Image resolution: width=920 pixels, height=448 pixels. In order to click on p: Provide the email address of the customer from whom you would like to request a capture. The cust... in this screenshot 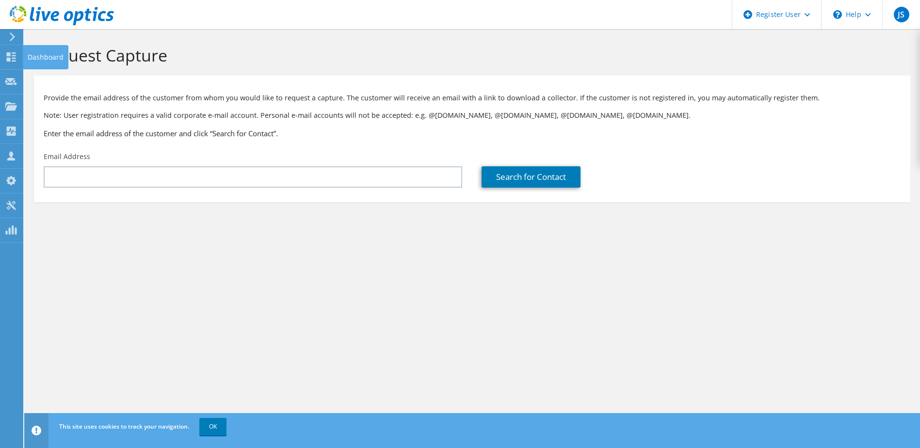, I will do `click(472, 98)`.